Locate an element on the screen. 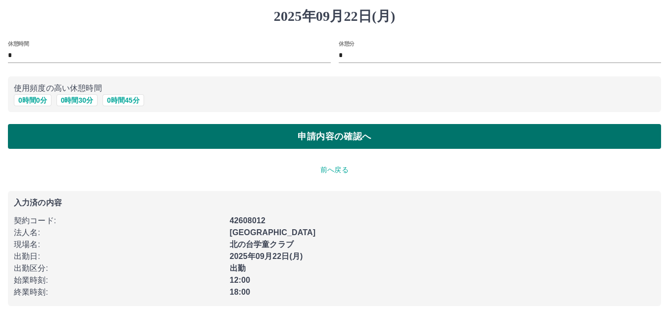 This screenshot has height=318, width=669. b: 12:00 is located at coordinates (240, 279).